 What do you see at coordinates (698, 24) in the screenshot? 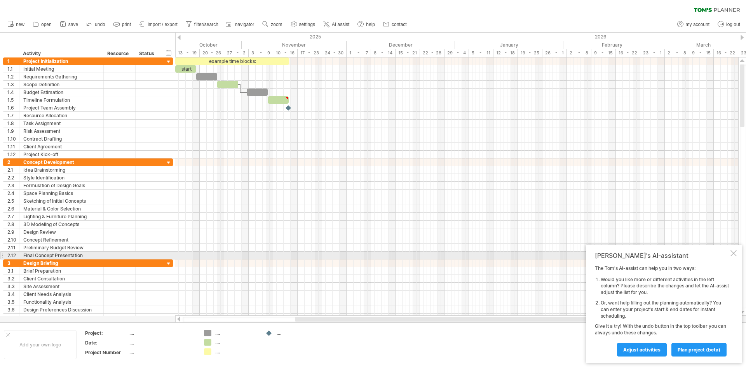
I see `span: my account` at bounding box center [698, 24].